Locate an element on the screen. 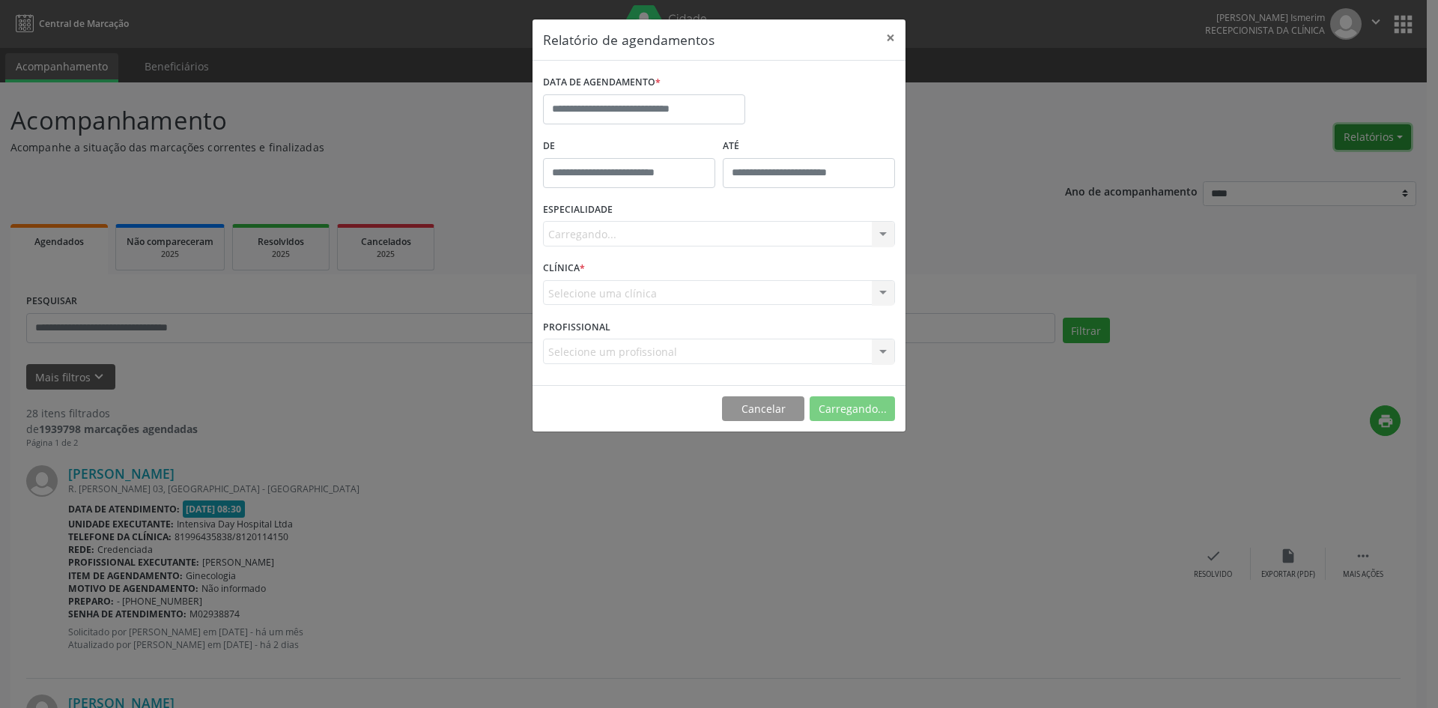  button: Cancelar is located at coordinates (763, 409).